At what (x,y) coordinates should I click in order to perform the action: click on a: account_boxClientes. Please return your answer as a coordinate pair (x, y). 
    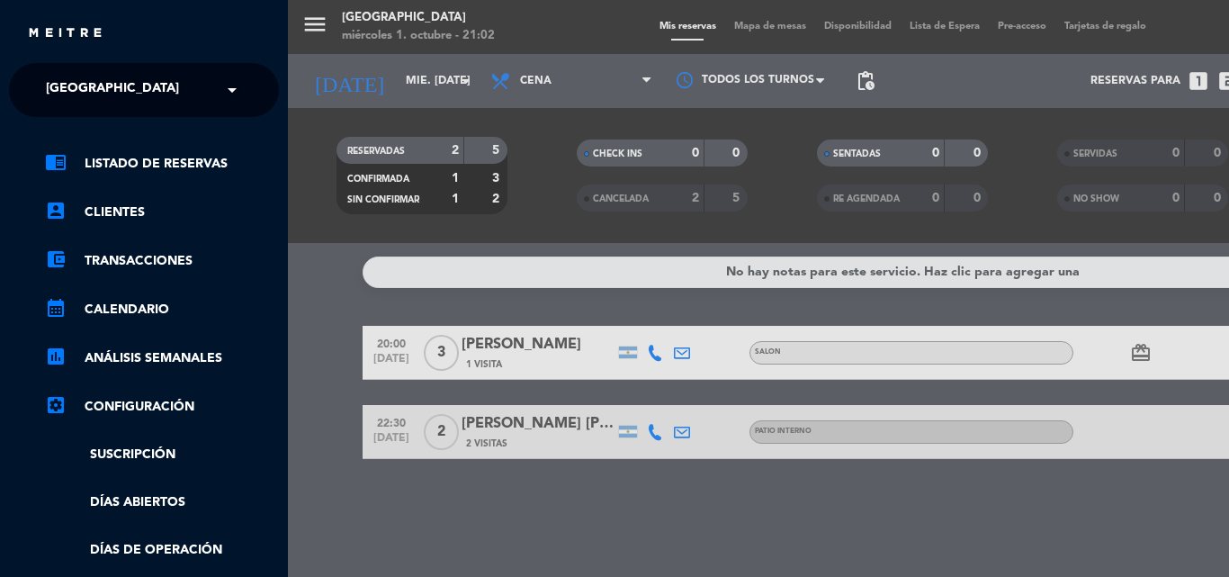
    Looking at the image, I should click on (162, 212).